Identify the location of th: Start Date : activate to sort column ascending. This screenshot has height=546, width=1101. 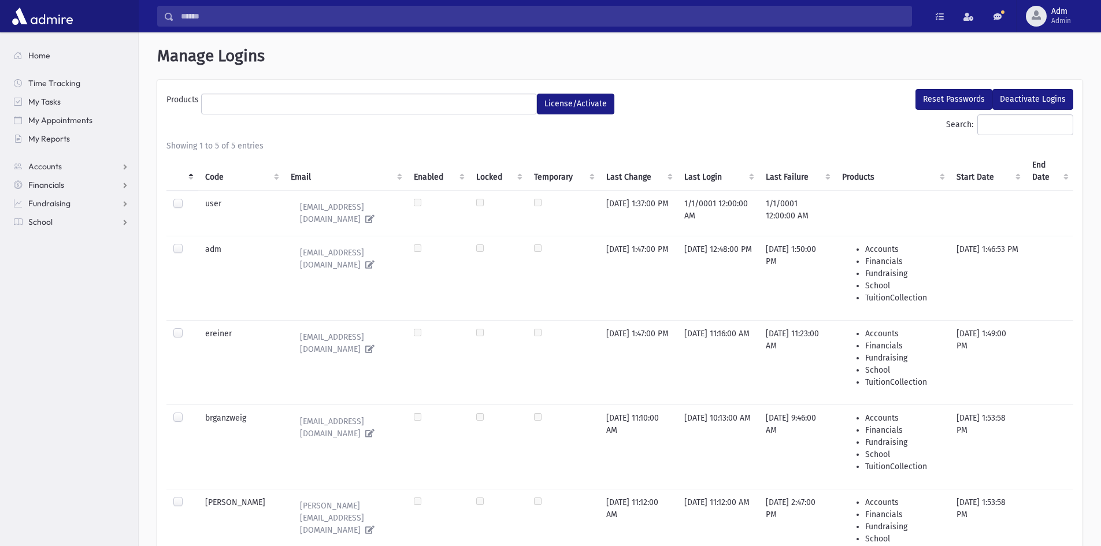
(987, 171).